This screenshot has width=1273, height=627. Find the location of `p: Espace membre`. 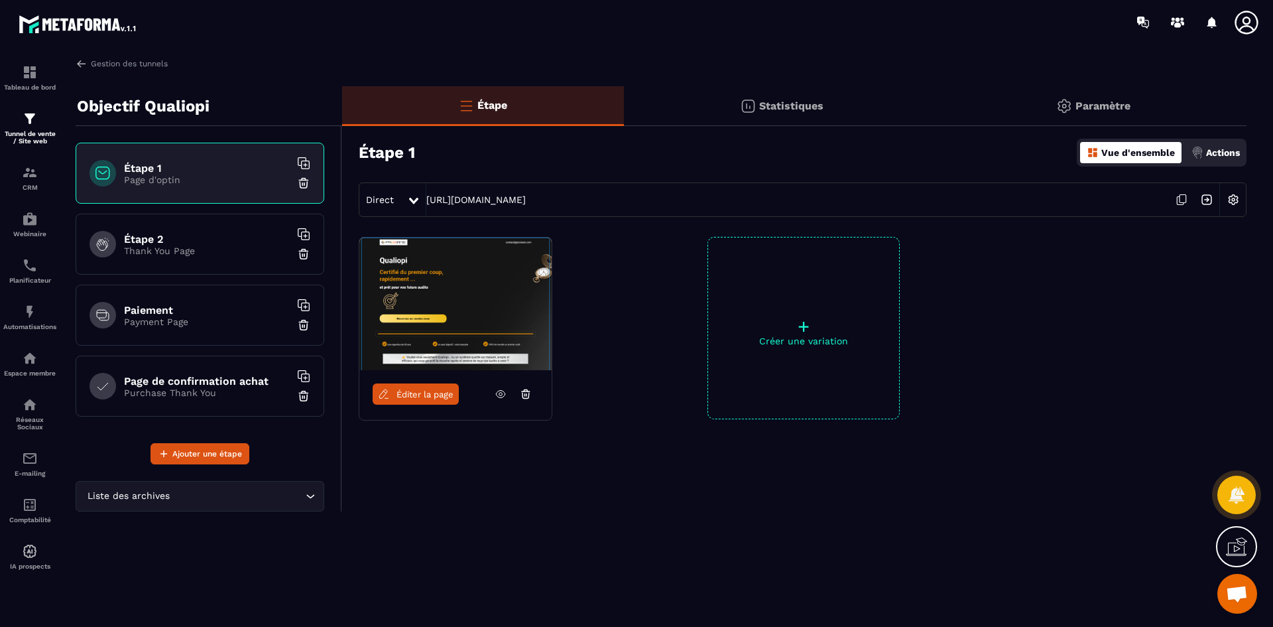

p: Espace membre is located at coordinates (30, 373).